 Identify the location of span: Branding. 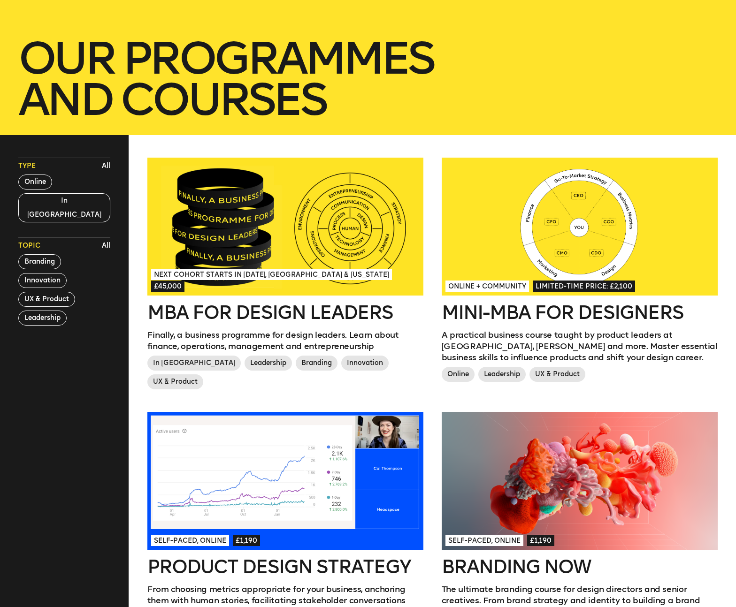
(316, 363).